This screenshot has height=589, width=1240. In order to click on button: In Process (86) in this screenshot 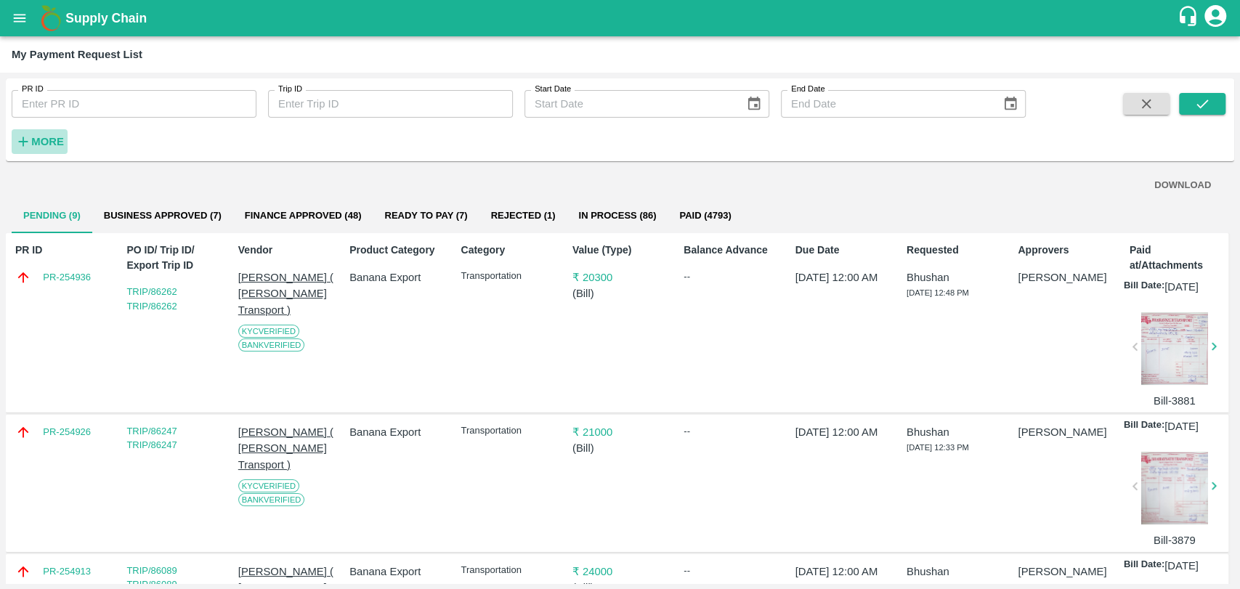, I will do `click(617, 216)`.